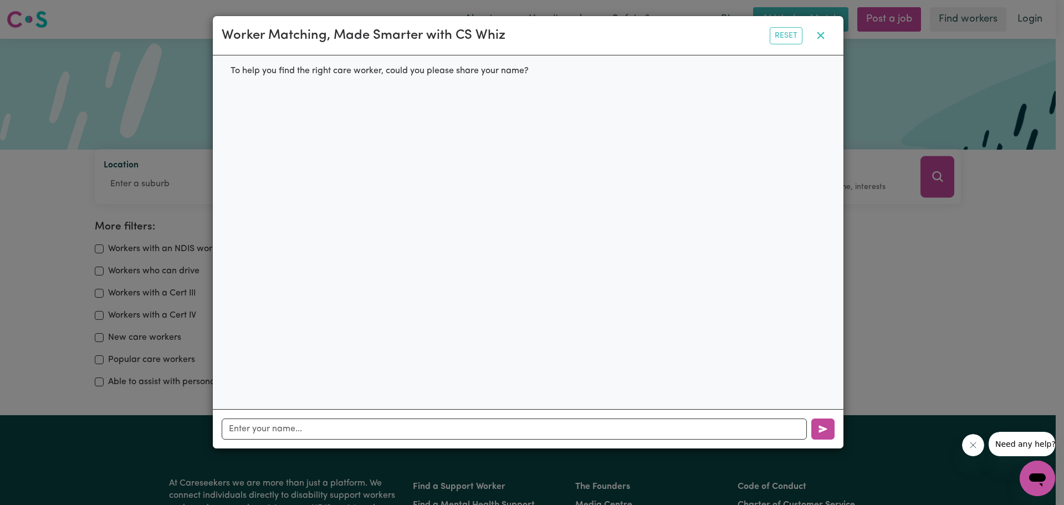 Image resolution: width=1064 pixels, height=505 pixels. What do you see at coordinates (37, 12) in the screenshot?
I see `span: Need any help?` at bounding box center [37, 12].